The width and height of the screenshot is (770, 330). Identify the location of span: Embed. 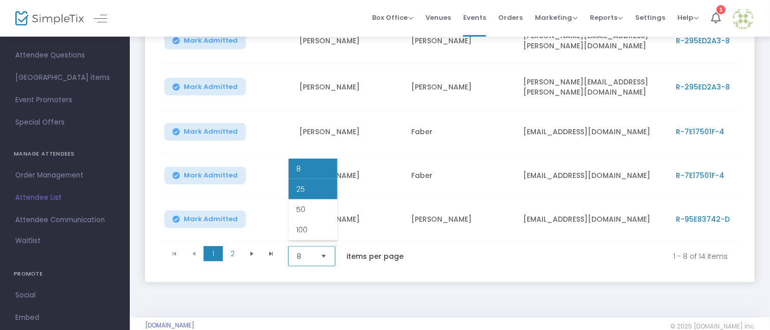
(65, 318).